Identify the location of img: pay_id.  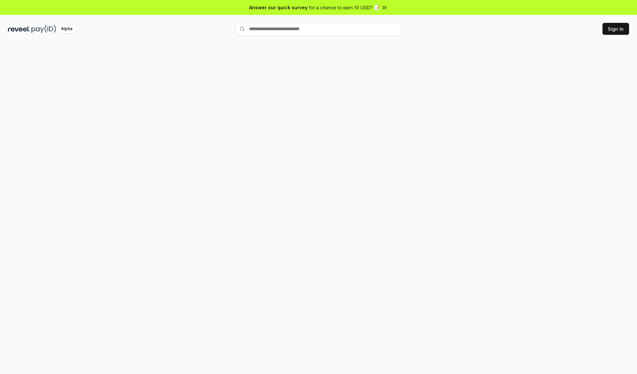
(44, 29).